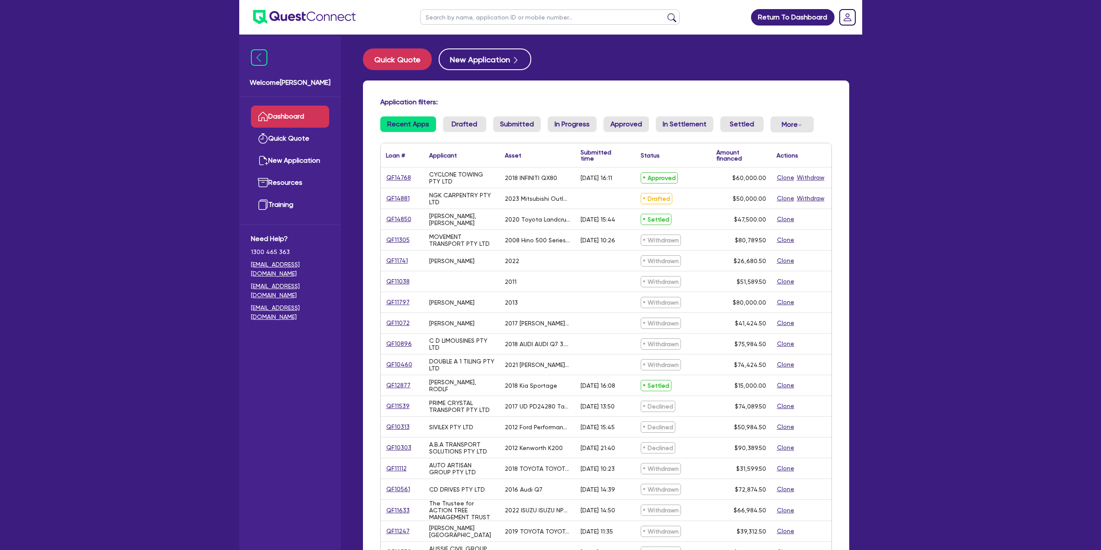 The height and width of the screenshot is (550, 1101). What do you see at coordinates (572, 124) in the screenshot?
I see `a: In Progress` at bounding box center [572, 124].